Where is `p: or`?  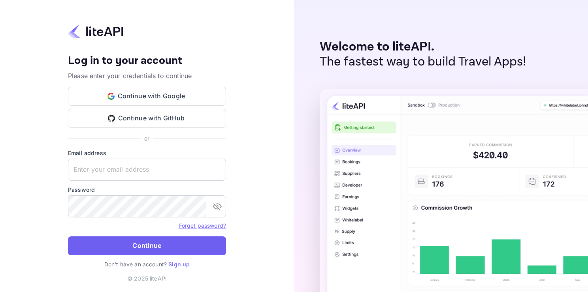
p: or is located at coordinates (147, 138).